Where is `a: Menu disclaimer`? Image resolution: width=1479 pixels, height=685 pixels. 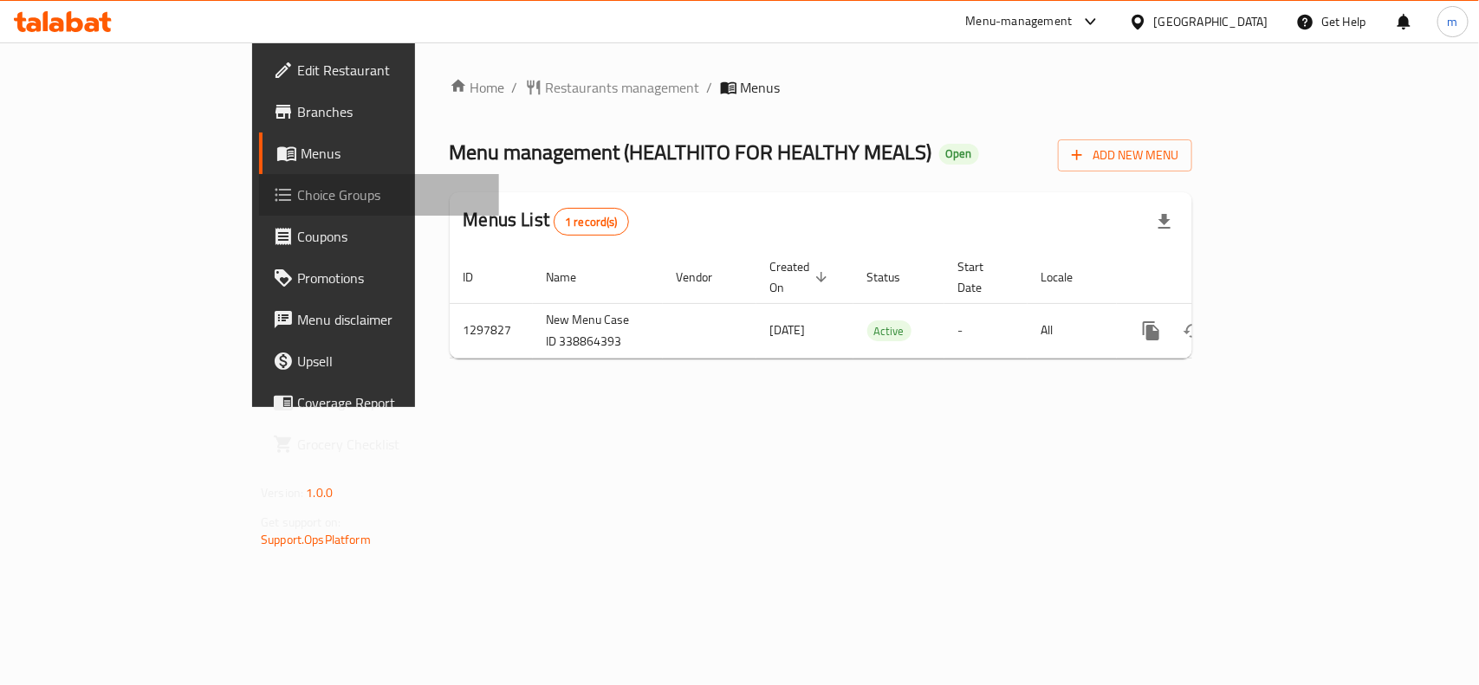
a: Menu disclaimer is located at coordinates (379, 320).